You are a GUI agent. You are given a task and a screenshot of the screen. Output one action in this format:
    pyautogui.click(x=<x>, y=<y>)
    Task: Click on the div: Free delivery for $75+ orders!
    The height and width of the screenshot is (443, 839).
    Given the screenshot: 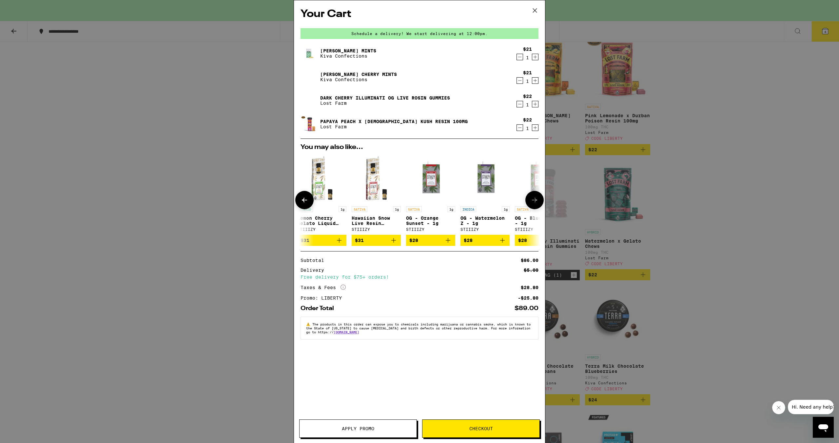 What is the action you would take?
    pyautogui.click(x=419, y=277)
    